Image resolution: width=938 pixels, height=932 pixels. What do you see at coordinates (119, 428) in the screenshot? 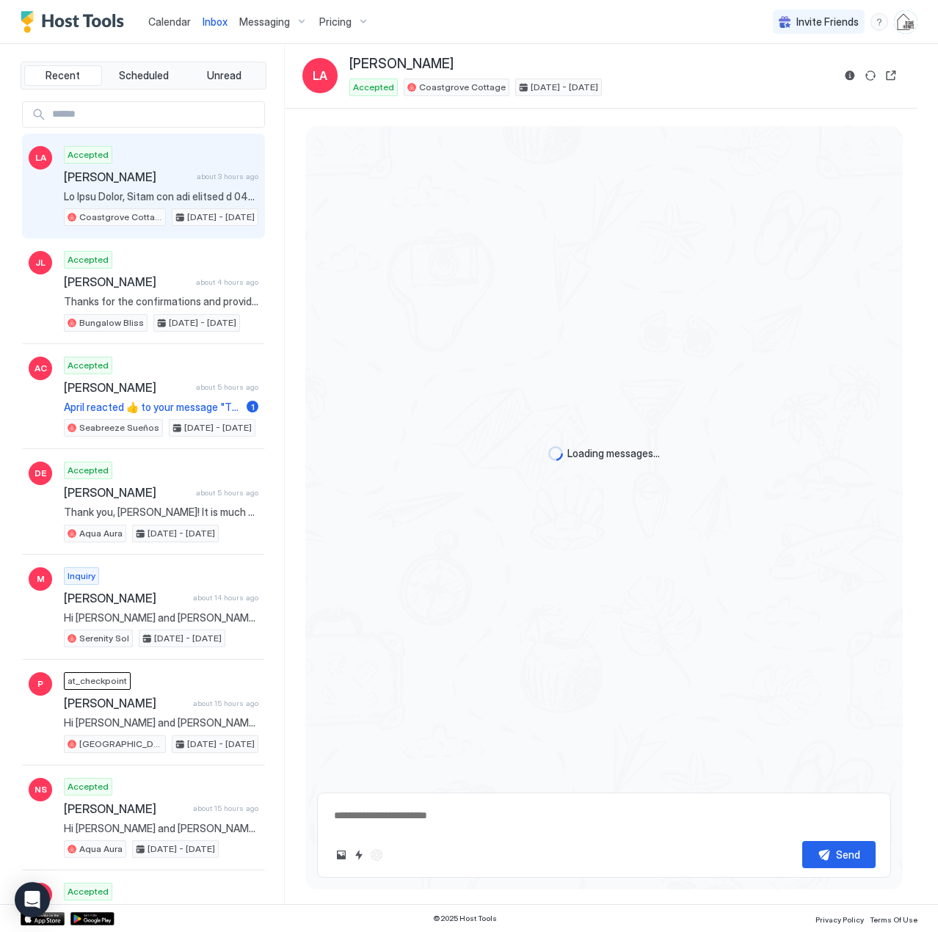
I see `span: Seabreeze Sueños` at bounding box center [119, 428].